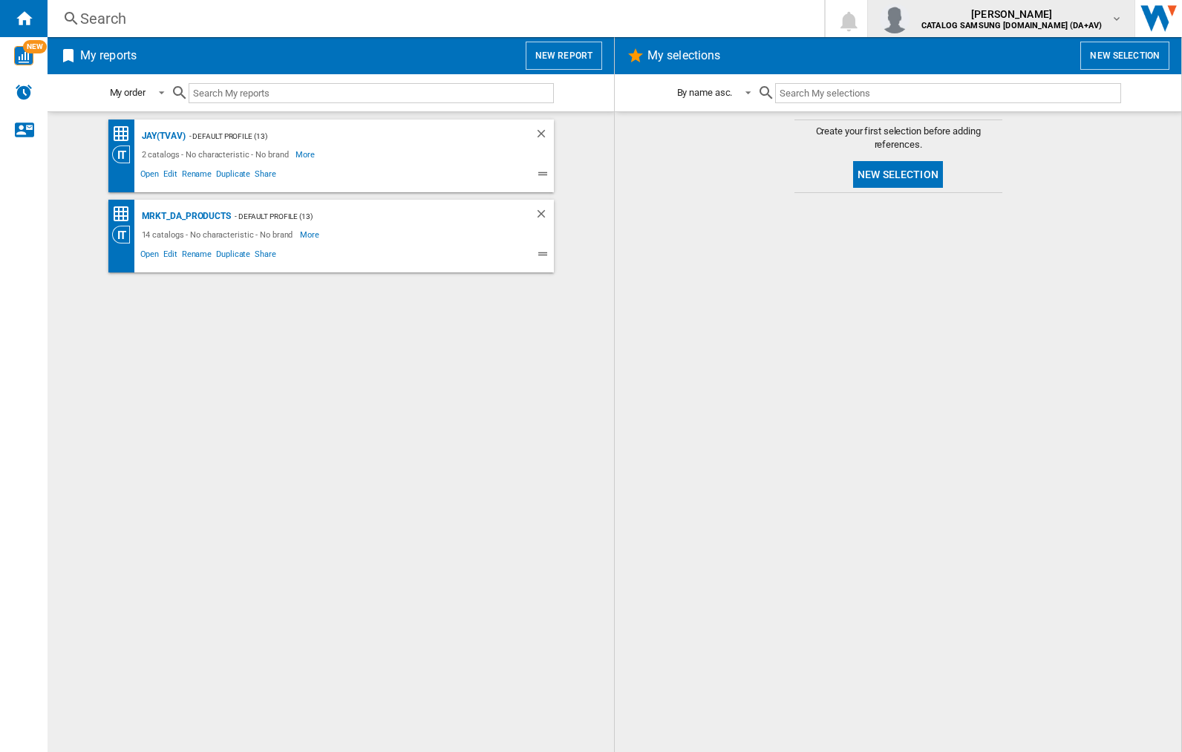  I want to click on h2: My reports, so click(108, 56).